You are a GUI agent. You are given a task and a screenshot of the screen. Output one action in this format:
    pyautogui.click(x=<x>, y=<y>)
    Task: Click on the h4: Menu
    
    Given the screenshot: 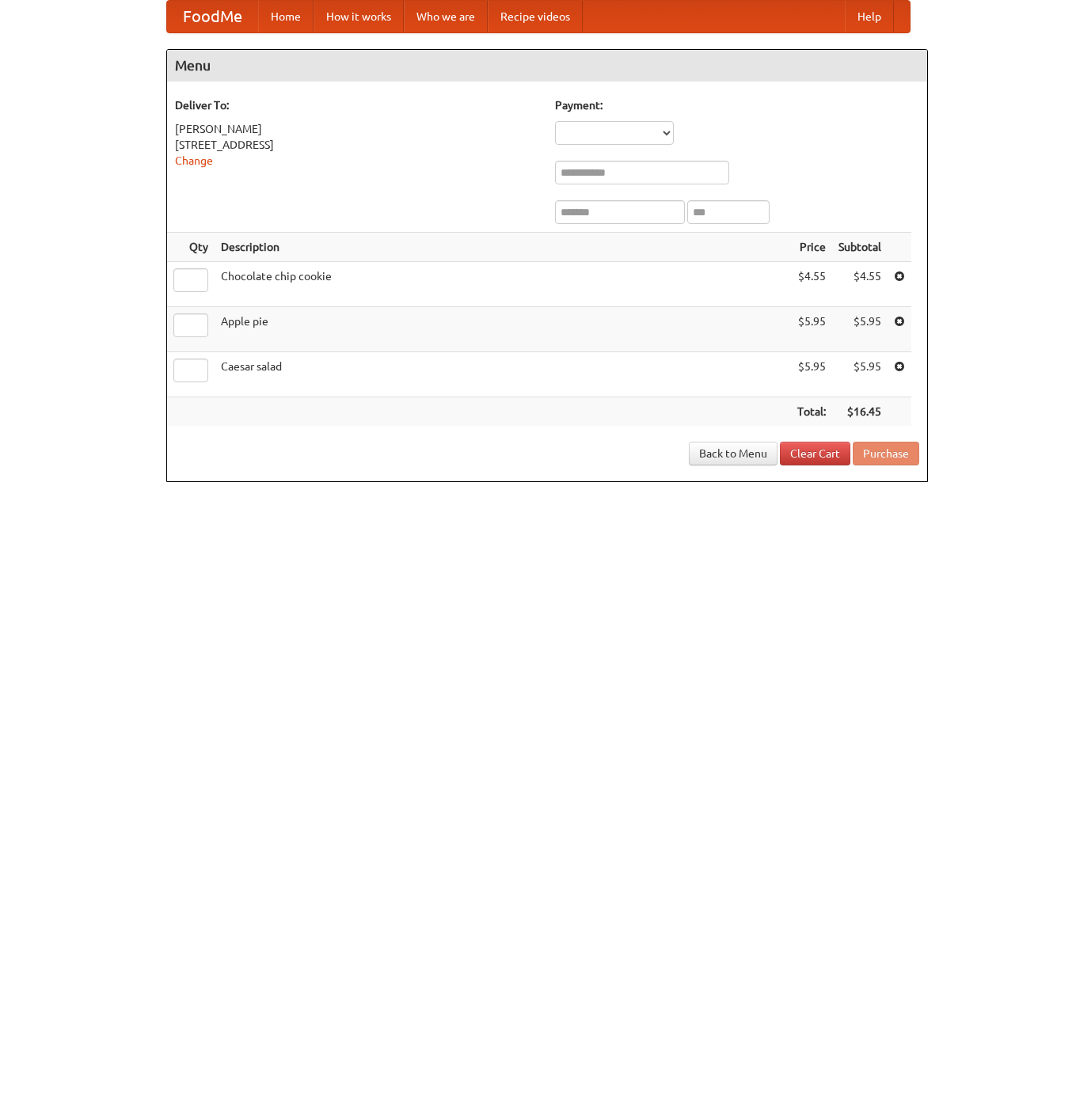 What is the action you would take?
    pyautogui.click(x=547, y=66)
    